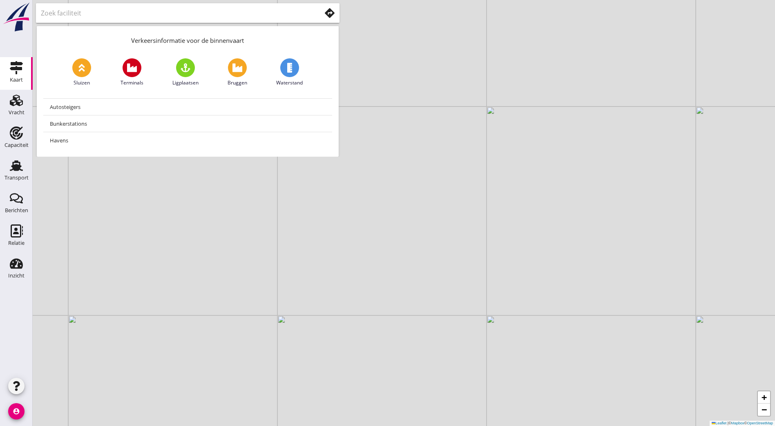  I want to click on div: Transport, so click(16, 178).